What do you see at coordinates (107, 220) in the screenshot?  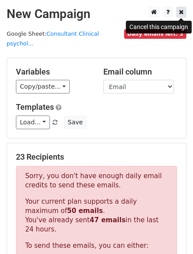 I see `strong: 47 emails` at bounding box center [107, 220].